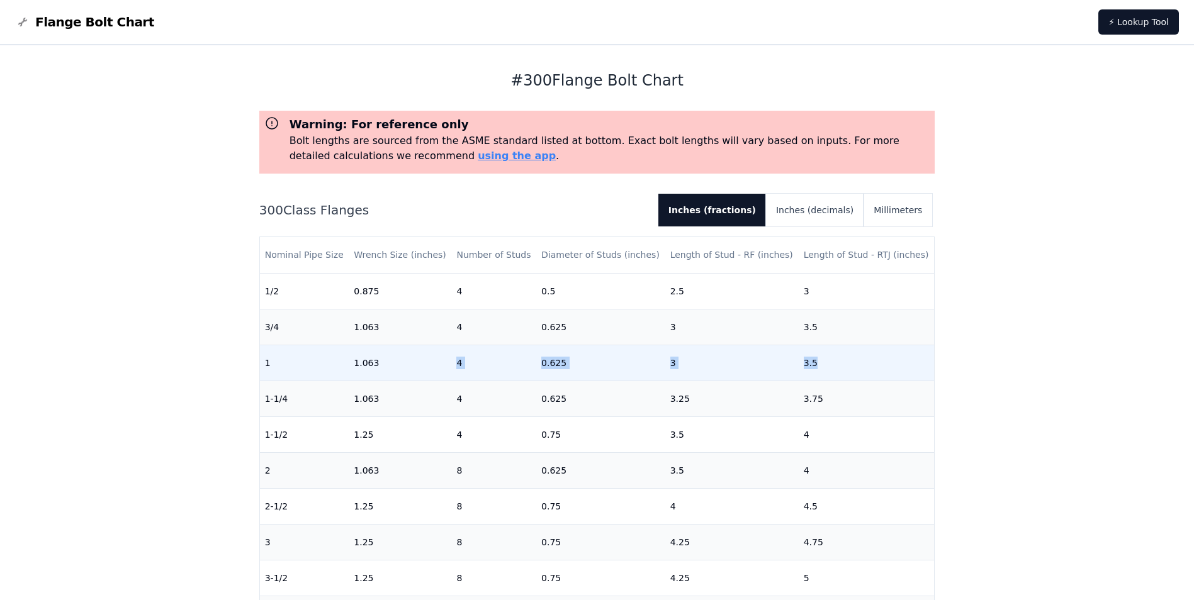  I want to click on td: 4.5, so click(866, 506).